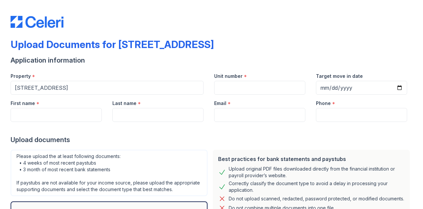 This screenshot has height=209, width=423. I want to click on div: Best practices for bank statements and paystubs, so click(312, 159).